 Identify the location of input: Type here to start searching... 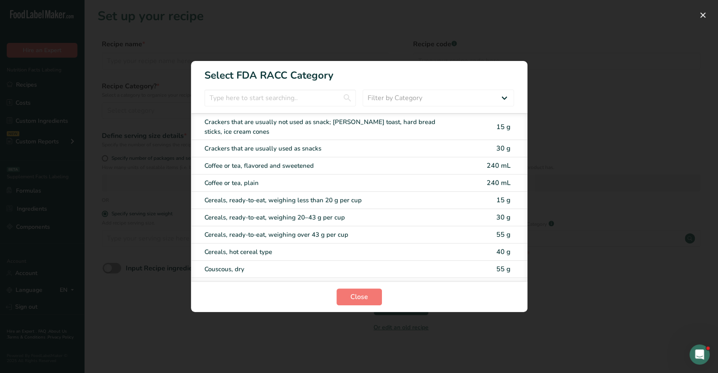
(280, 98).